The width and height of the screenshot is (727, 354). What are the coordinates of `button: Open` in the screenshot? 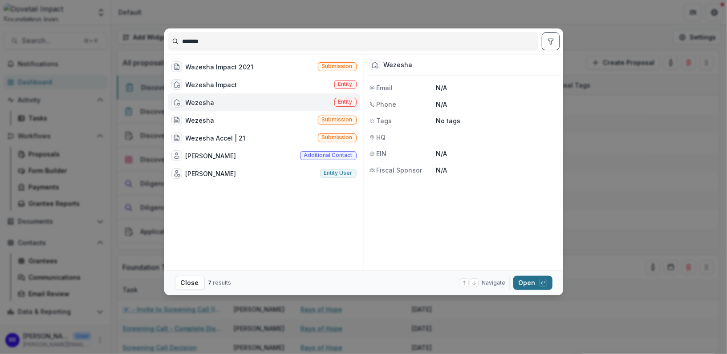 It's located at (533, 283).